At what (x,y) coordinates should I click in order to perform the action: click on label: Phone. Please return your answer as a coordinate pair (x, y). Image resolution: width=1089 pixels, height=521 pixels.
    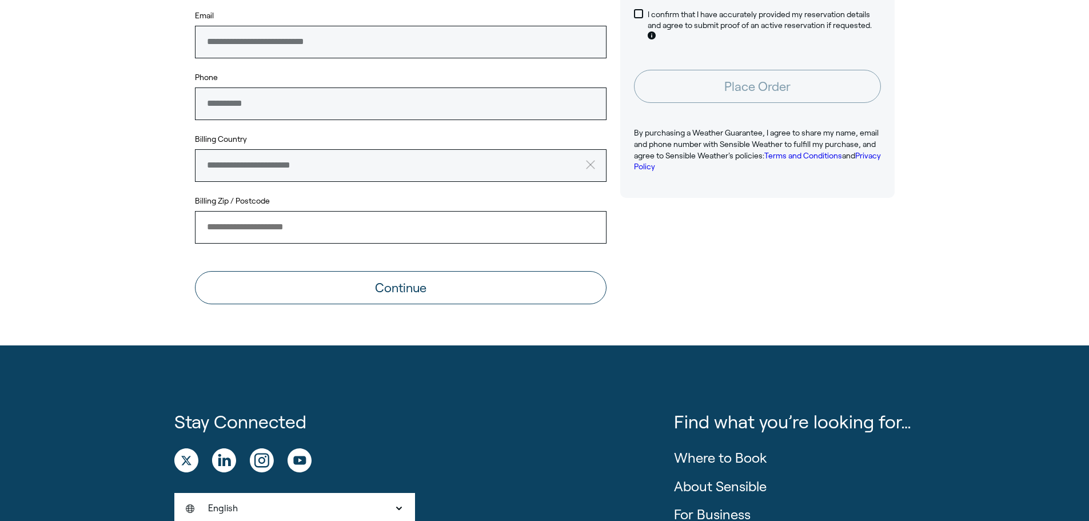
    Looking at the image, I should click on (401, 78).